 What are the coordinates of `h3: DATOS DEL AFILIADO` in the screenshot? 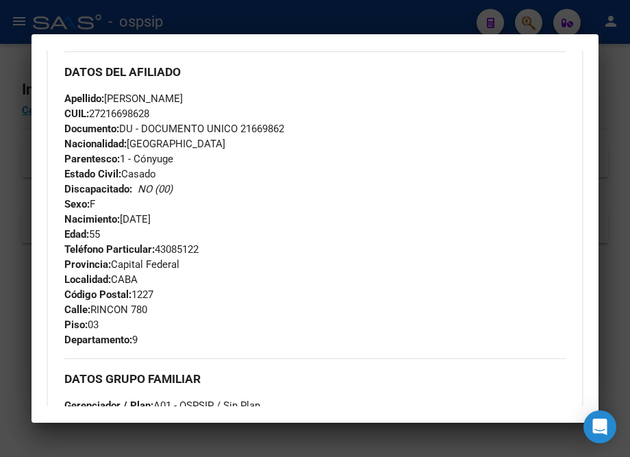 It's located at (315, 72).